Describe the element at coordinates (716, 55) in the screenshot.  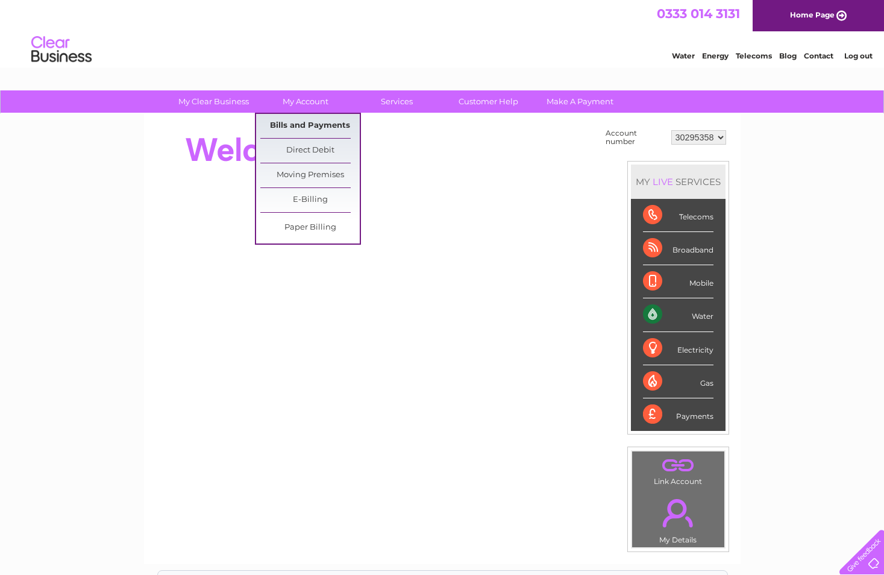
I see `a: Energy` at that location.